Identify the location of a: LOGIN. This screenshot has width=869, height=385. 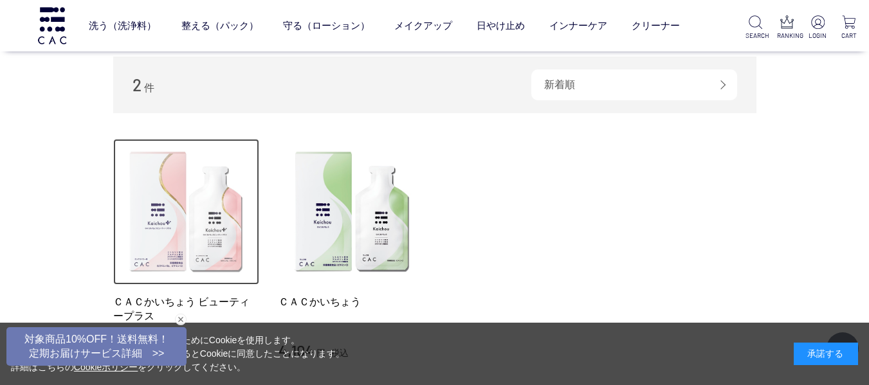
(817, 28).